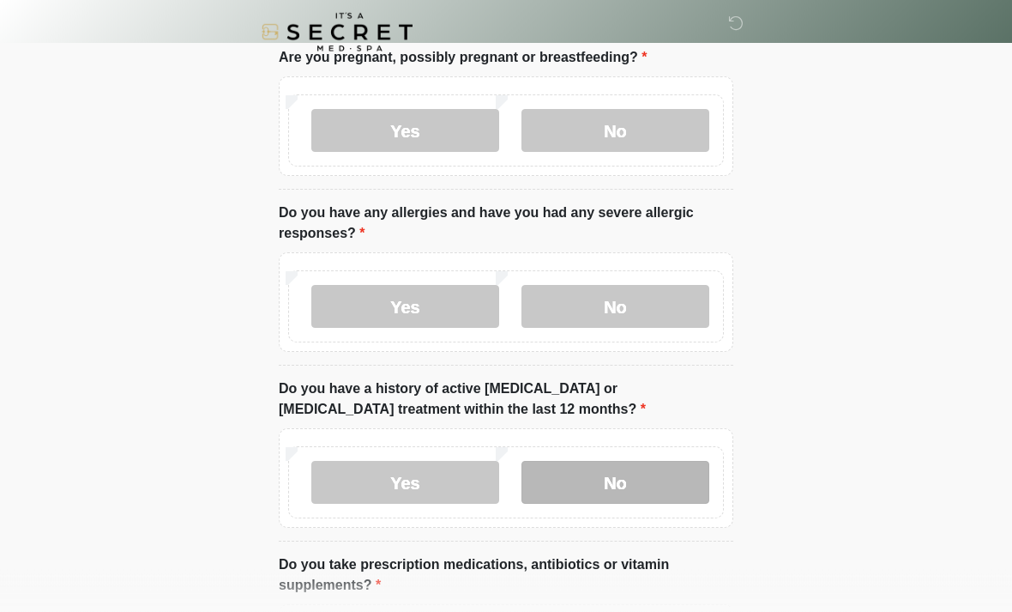 This screenshot has height=612, width=1012. I want to click on label: Do you have any allergies and have you had any severe allergic responses?, so click(506, 224).